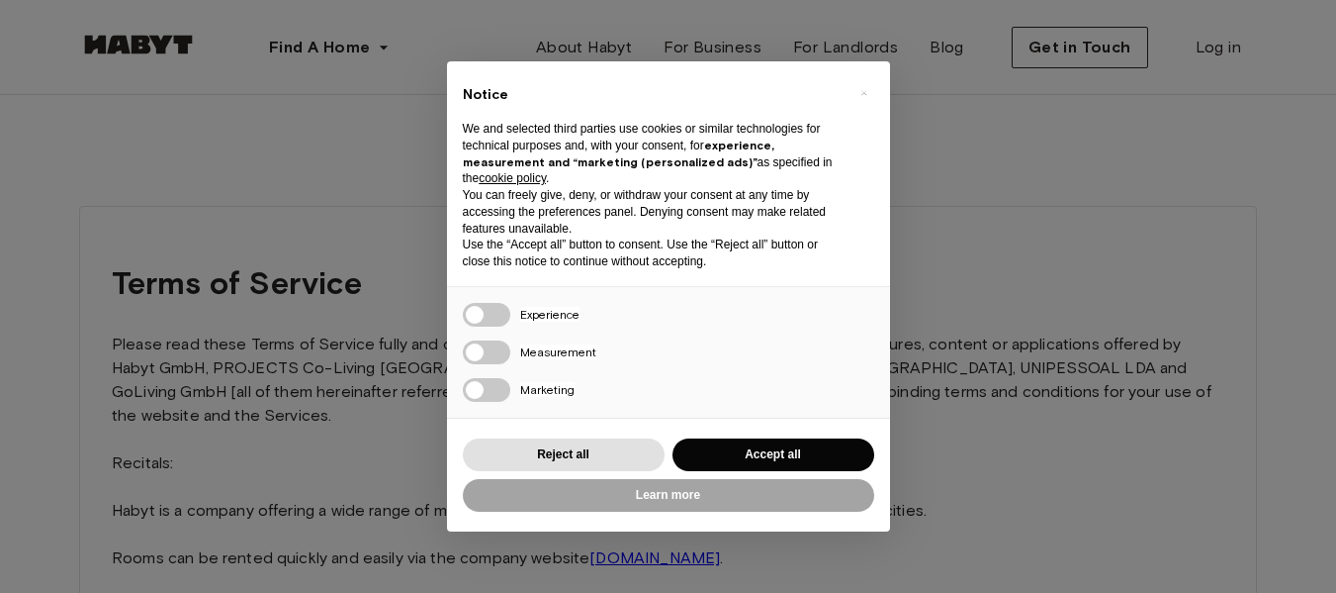 This screenshot has width=1336, height=593. I want to click on button: Reject all, so click(564, 454).